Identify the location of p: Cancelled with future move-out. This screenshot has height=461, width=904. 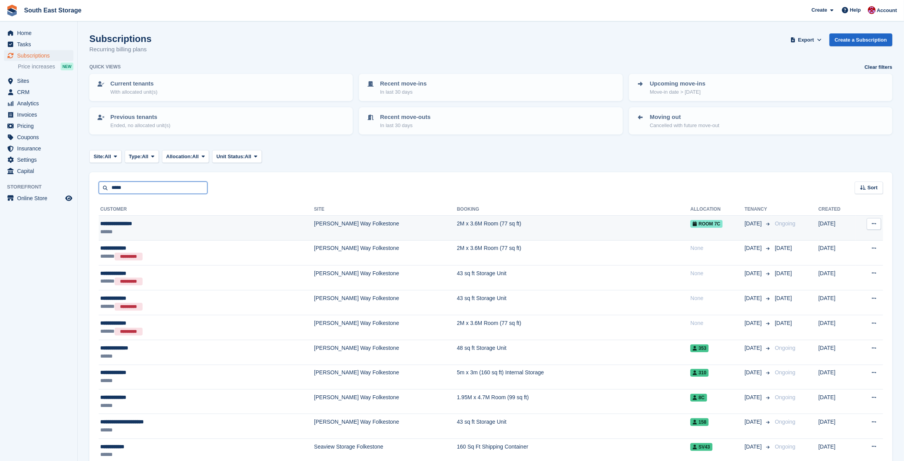
(684, 125).